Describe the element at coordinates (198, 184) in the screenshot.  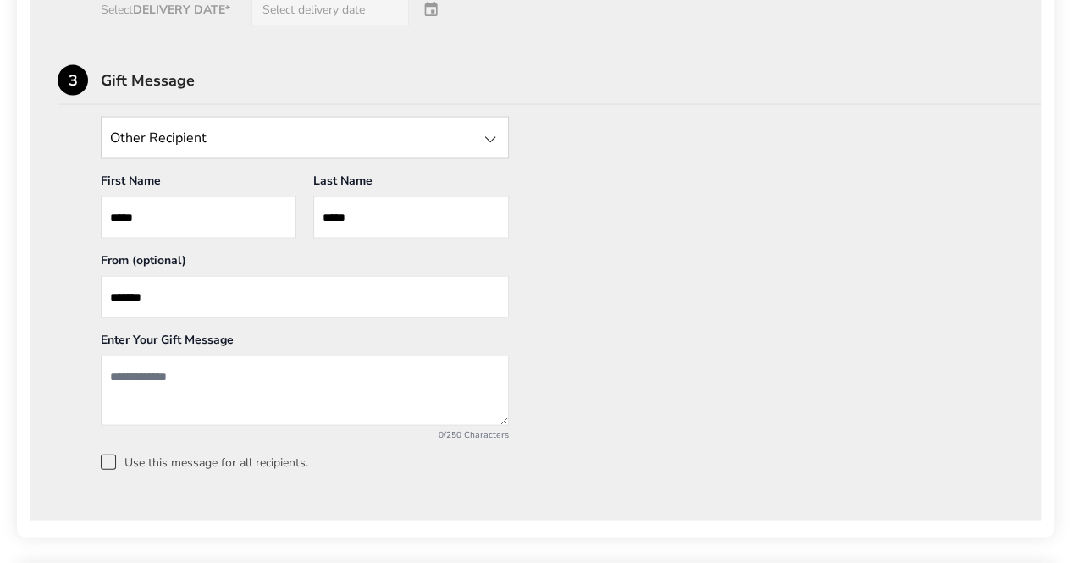
I see `div: First Name` at that location.